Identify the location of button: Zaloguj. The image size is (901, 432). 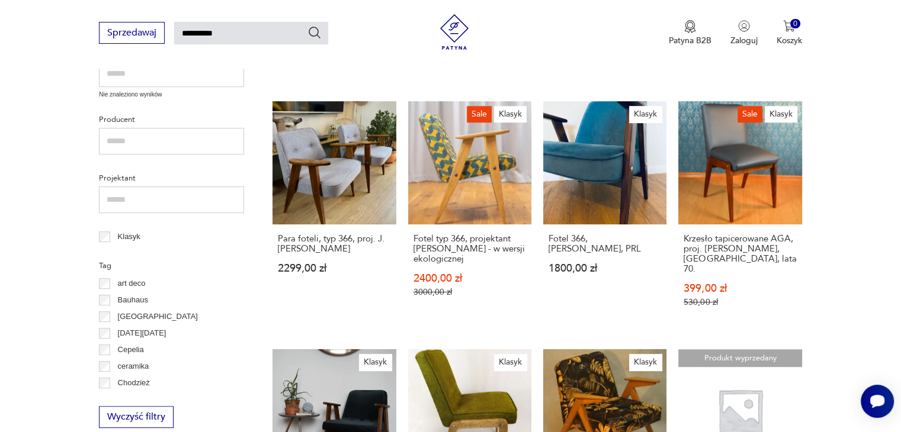
(744, 33).